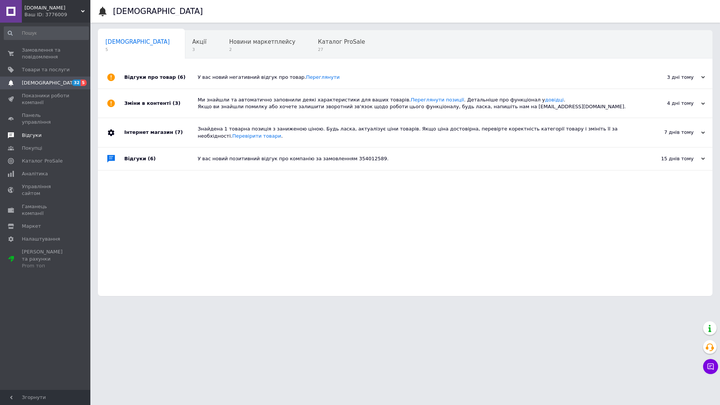  I want to click on a: Переглянути, so click(323, 77).